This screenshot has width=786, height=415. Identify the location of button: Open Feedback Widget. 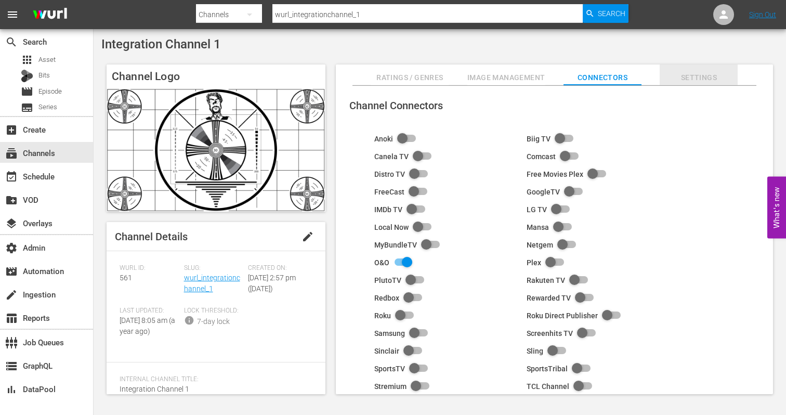
(777, 208).